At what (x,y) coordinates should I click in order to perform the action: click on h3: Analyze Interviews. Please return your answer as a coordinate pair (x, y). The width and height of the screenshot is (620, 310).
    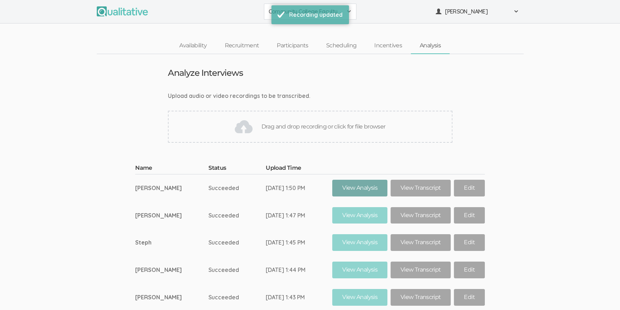
    Looking at the image, I should click on (206, 73).